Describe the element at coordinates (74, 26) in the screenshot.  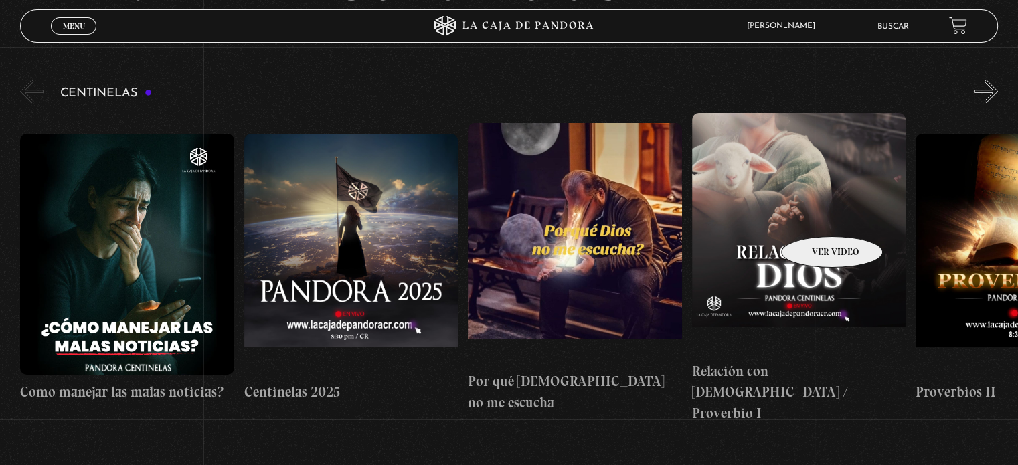
I see `span: Menu` at that location.